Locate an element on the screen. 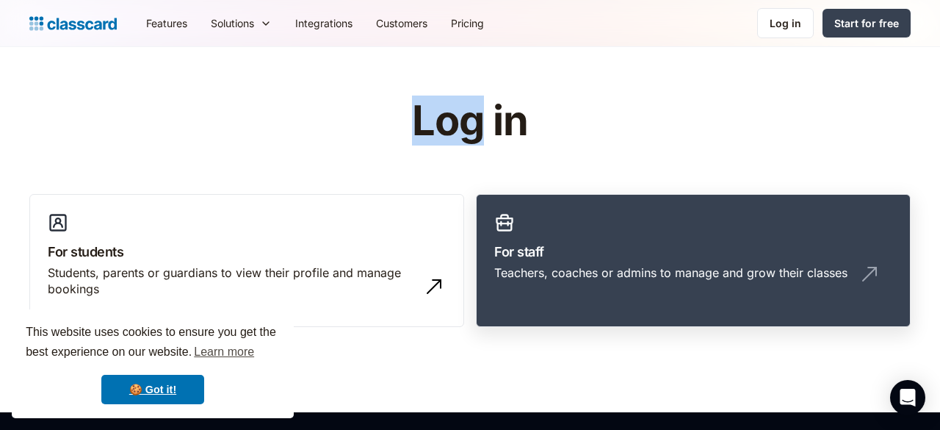  h3: For staff is located at coordinates (693, 251).